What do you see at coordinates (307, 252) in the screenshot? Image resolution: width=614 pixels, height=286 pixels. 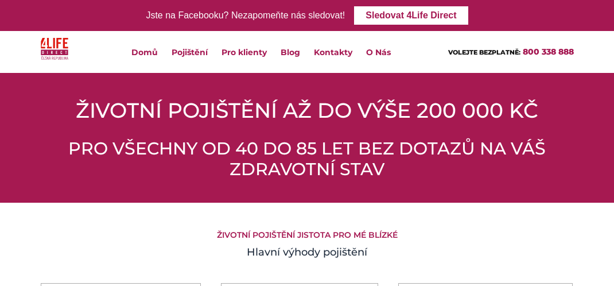 I see `h4: Hlavní výhody pojištění` at bounding box center [307, 252].